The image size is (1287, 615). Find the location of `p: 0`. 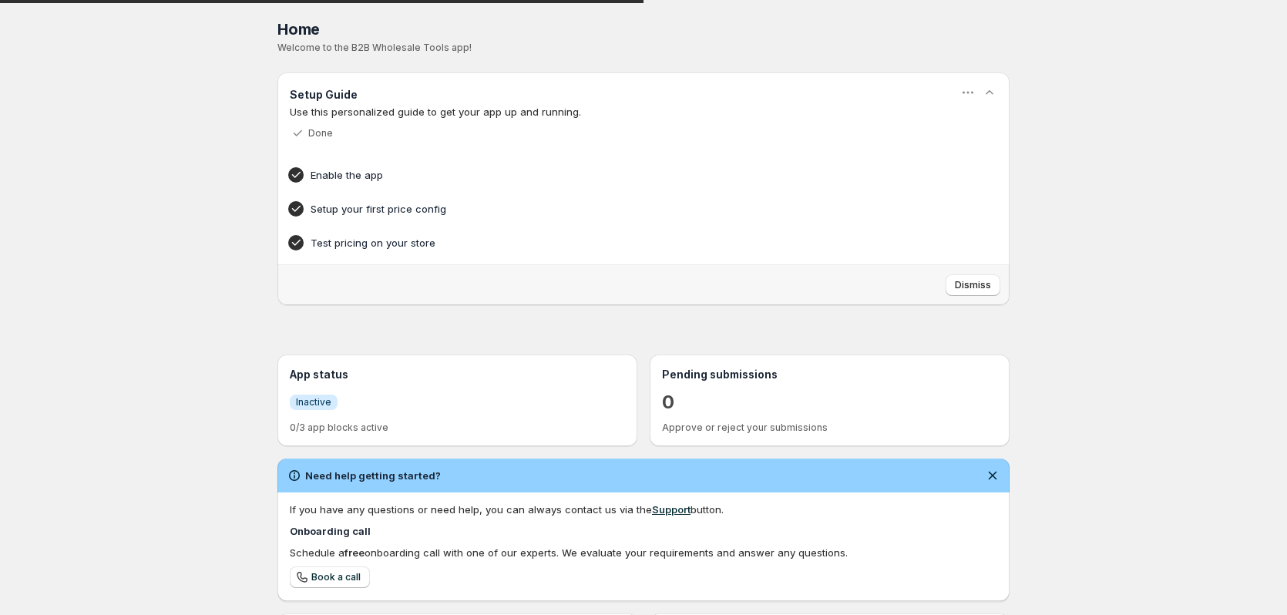

p: 0 is located at coordinates (668, 402).